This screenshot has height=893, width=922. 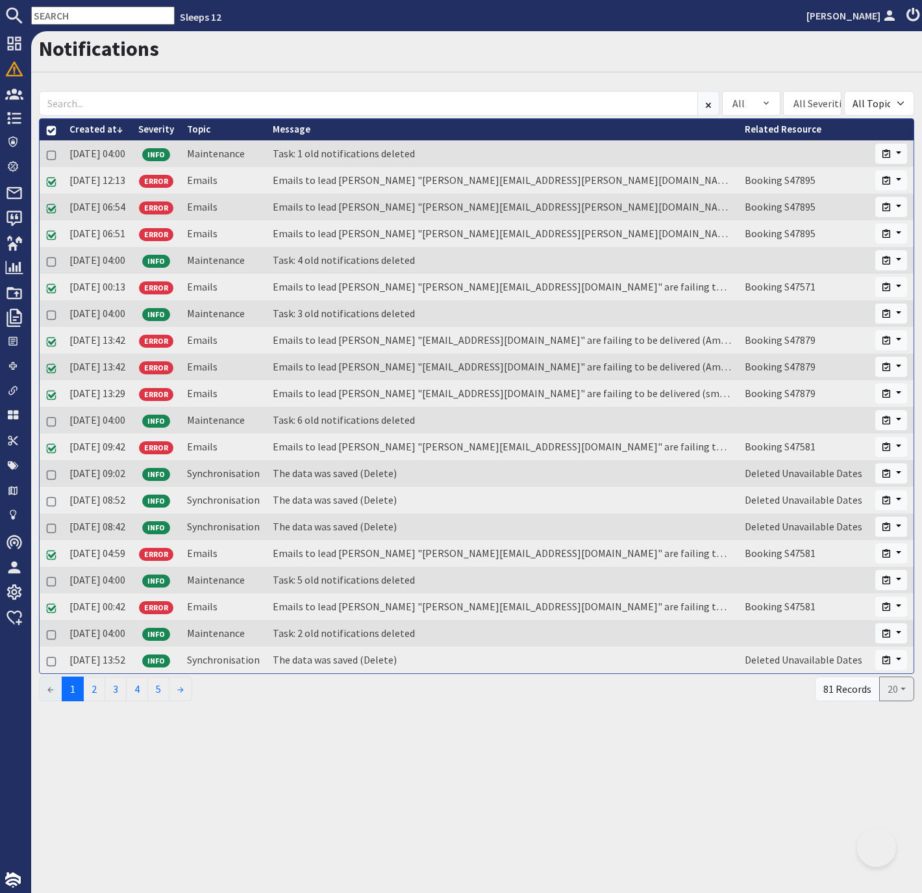 What do you see at coordinates (201, 17) in the screenshot?
I see `a: Sleeps 12` at bounding box center [201, 17].